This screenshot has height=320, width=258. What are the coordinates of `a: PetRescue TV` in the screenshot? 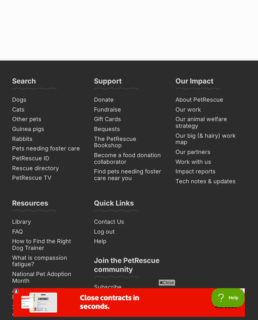 It's located at (47, 178).